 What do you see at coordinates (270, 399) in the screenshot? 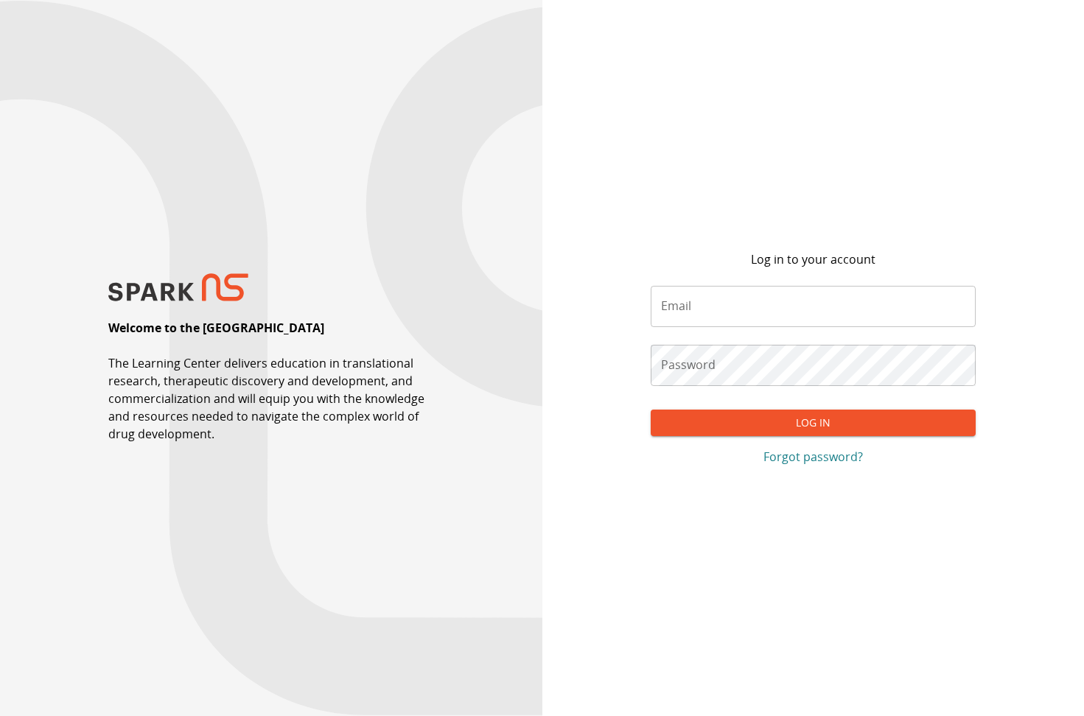
I see `p: The Learning Center delivers education in translational research, therapeutic discovery and devel...` at bounding box center [270, 399].